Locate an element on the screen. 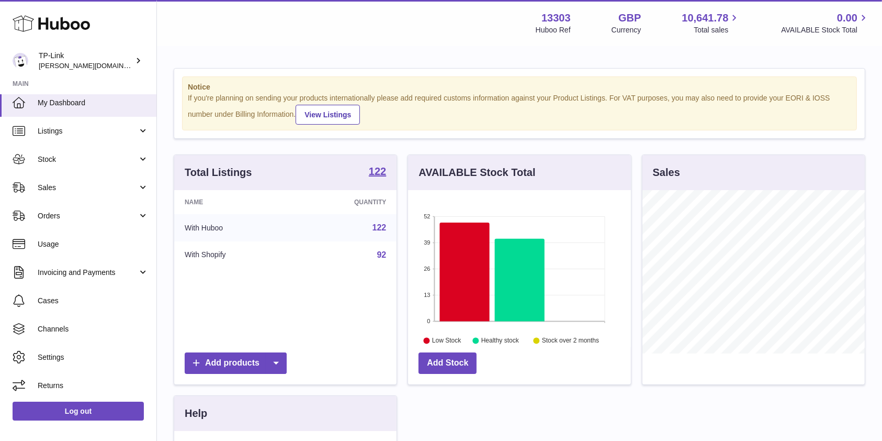 This screenshot has width=882, height=441. span: 10,641.78 is located at coordinates (705, 18).